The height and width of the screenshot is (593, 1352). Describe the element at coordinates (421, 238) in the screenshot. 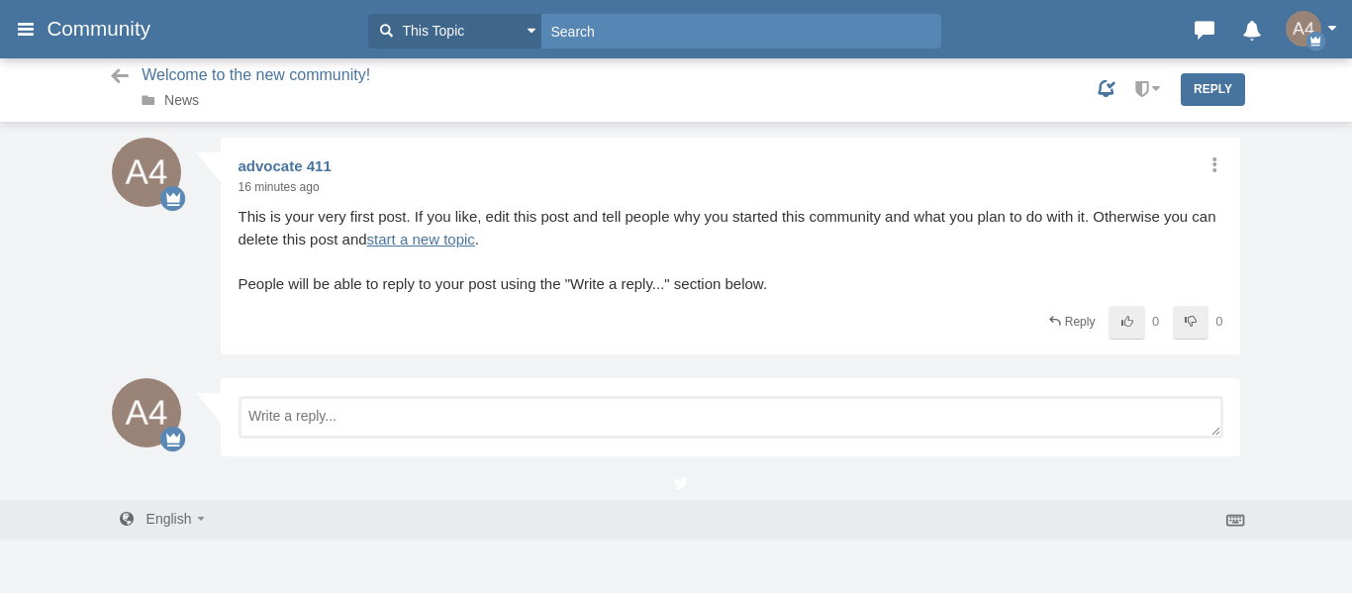

I see `a: start a new topic` at that location.